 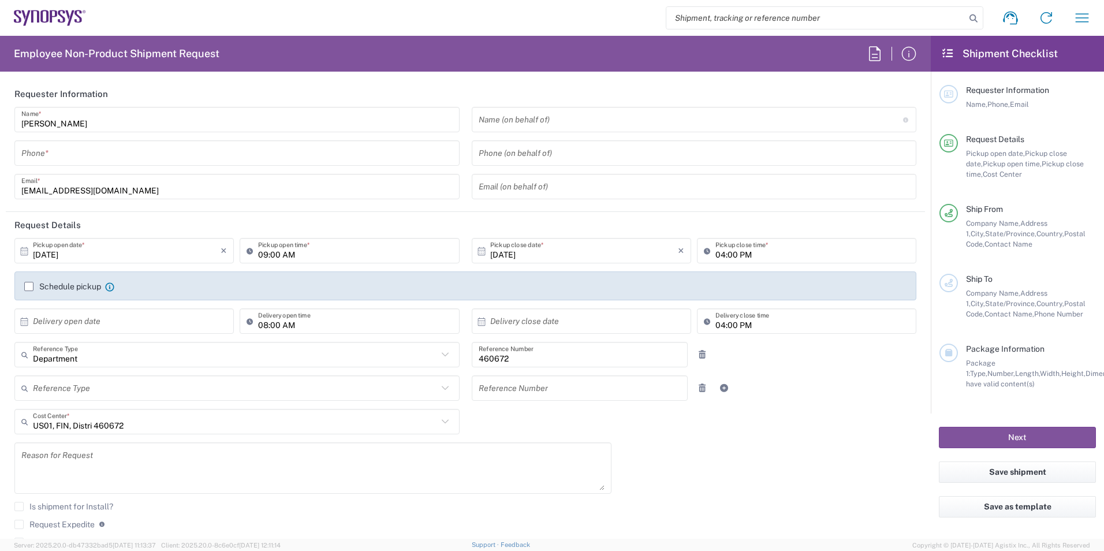 What do you see at coordinates (1019, 104) in the screenshot?
I see `span: Email` at bounding box center [1019, 104].